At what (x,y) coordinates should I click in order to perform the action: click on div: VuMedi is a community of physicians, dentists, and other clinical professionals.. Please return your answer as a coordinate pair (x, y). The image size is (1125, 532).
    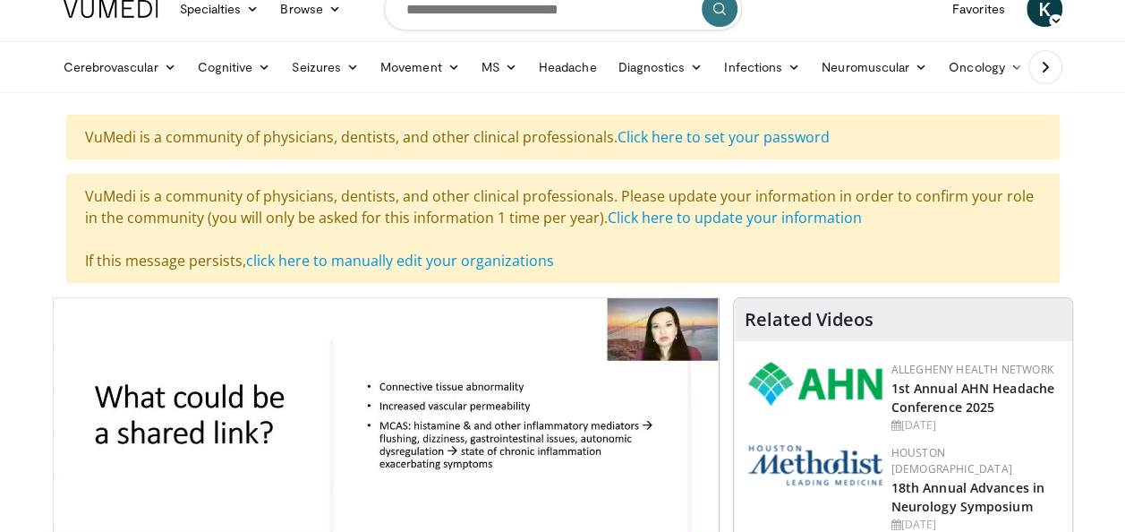
    Looking at the image, I should click on (563, 137).